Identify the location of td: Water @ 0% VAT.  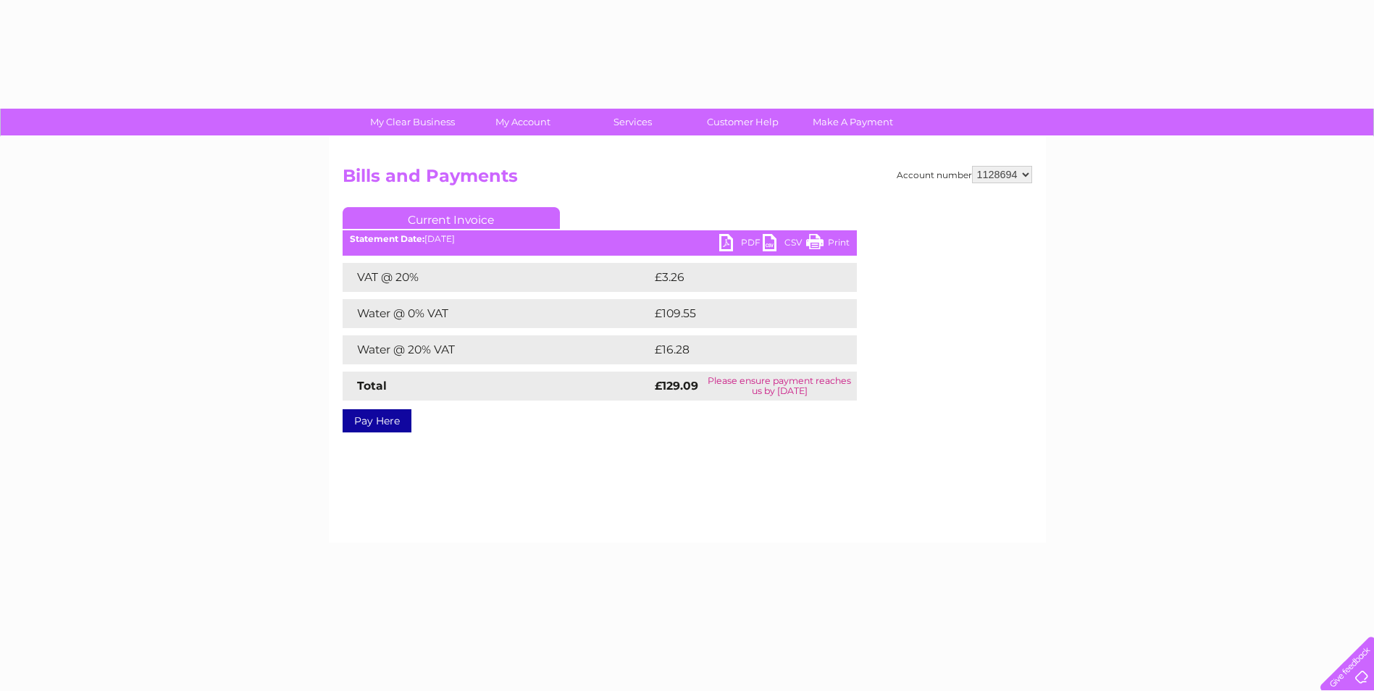
(497, 314).